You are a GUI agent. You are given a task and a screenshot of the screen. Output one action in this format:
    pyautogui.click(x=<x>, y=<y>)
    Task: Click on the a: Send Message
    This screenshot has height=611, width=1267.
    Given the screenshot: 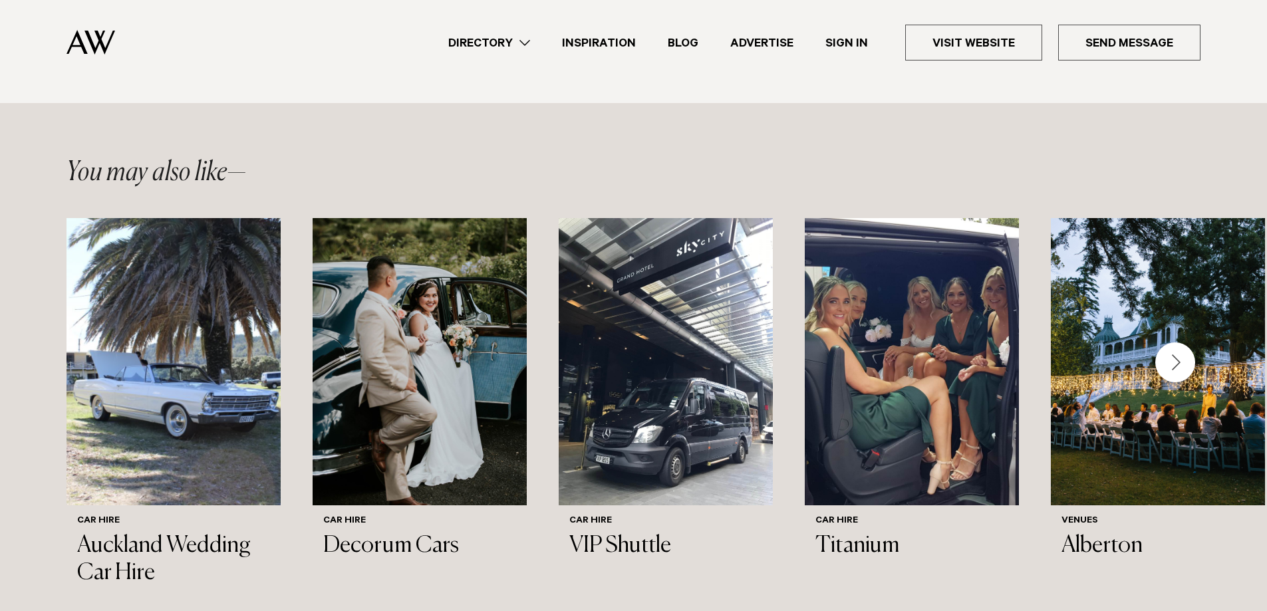 What is the action you would take?
    pyautogui.click(x=1129, y=43)
    